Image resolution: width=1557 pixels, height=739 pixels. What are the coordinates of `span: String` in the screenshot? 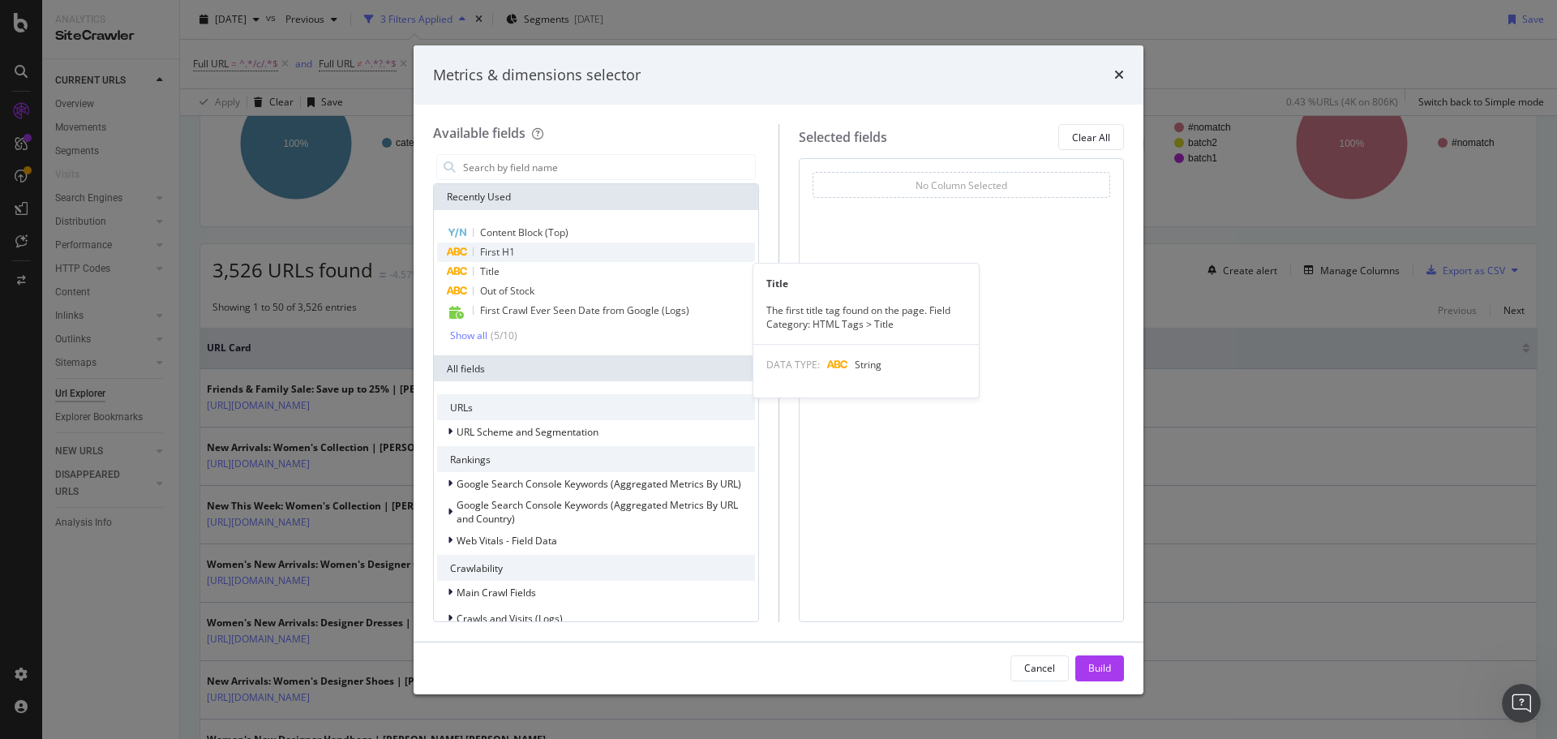 It's located at (868, 364).